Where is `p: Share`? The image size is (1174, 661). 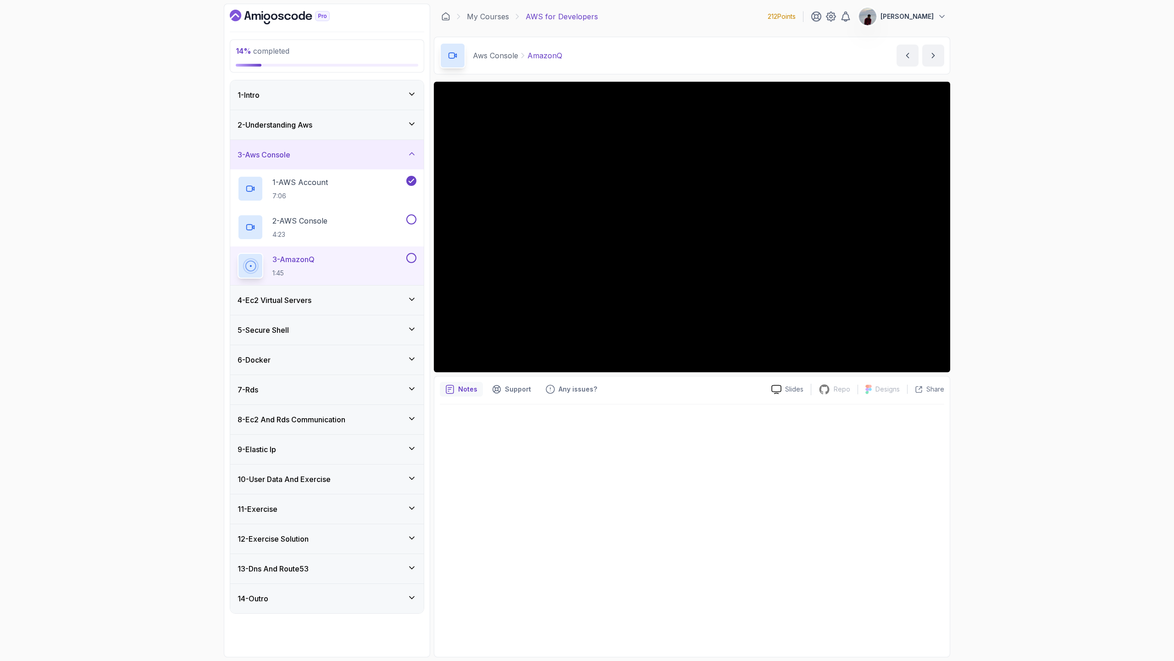
p: Share is located at coordinates (935, 389).